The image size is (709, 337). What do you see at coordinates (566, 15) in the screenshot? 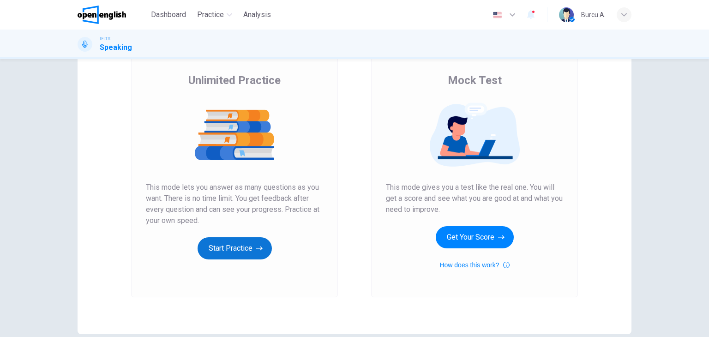
I see `img: Profile picture` at bounding box center [566, 15].